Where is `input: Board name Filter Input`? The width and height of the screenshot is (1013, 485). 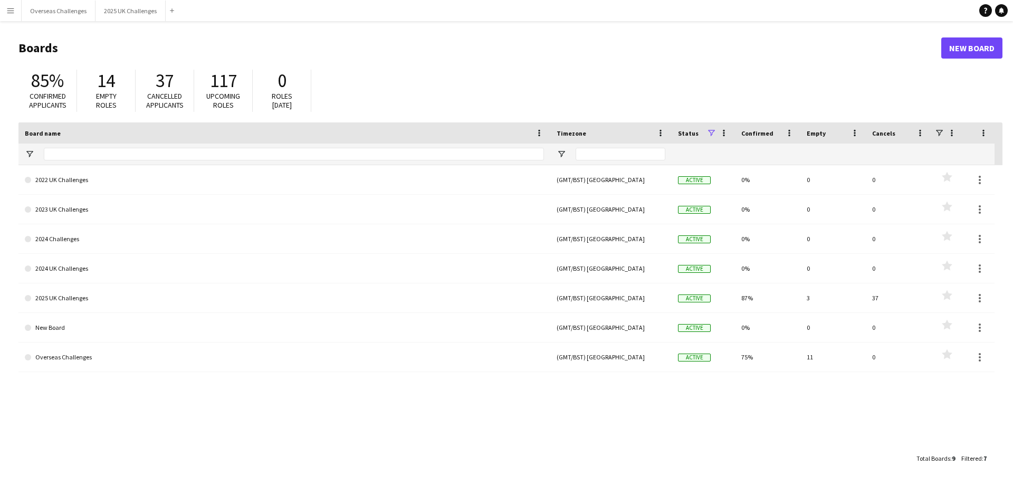 input: Board name Filter Input is located at coordinates (294, 154).